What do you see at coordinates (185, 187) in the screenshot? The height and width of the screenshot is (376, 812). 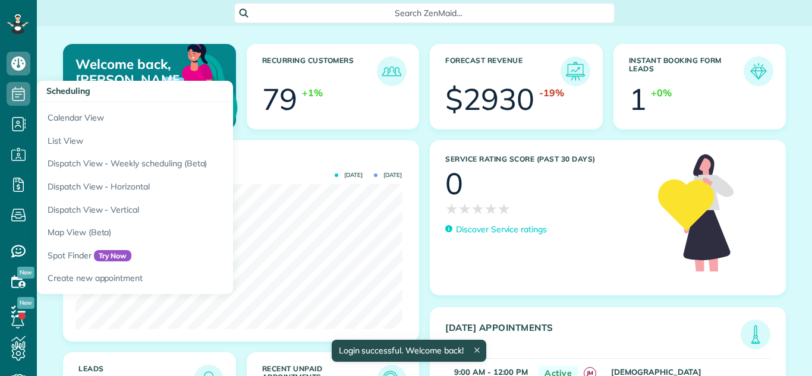 I see `a: Dispatch View - Horizontal` at bounding box center [185, 187].